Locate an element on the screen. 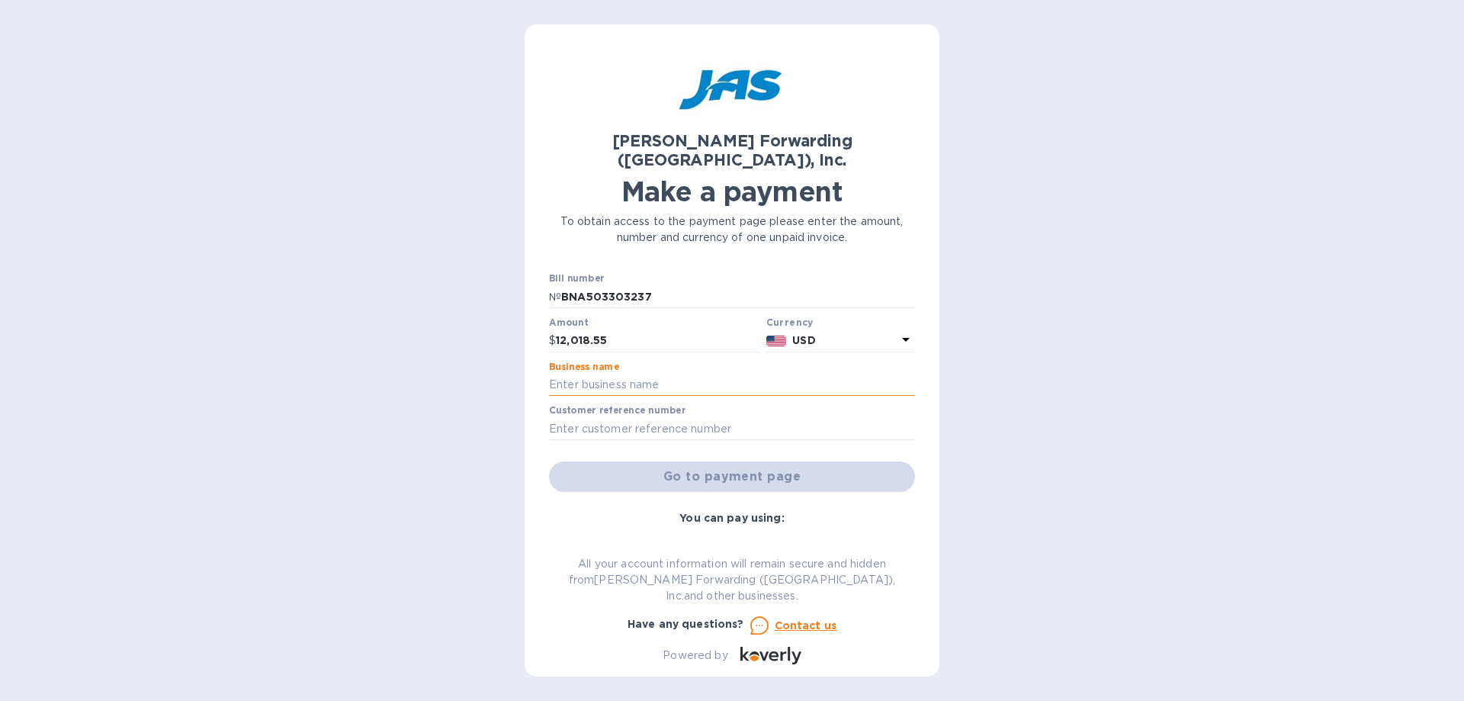 The width and height of the screenshot is (1464, 701). input: 0.00 is located at coordinates (658, 341).